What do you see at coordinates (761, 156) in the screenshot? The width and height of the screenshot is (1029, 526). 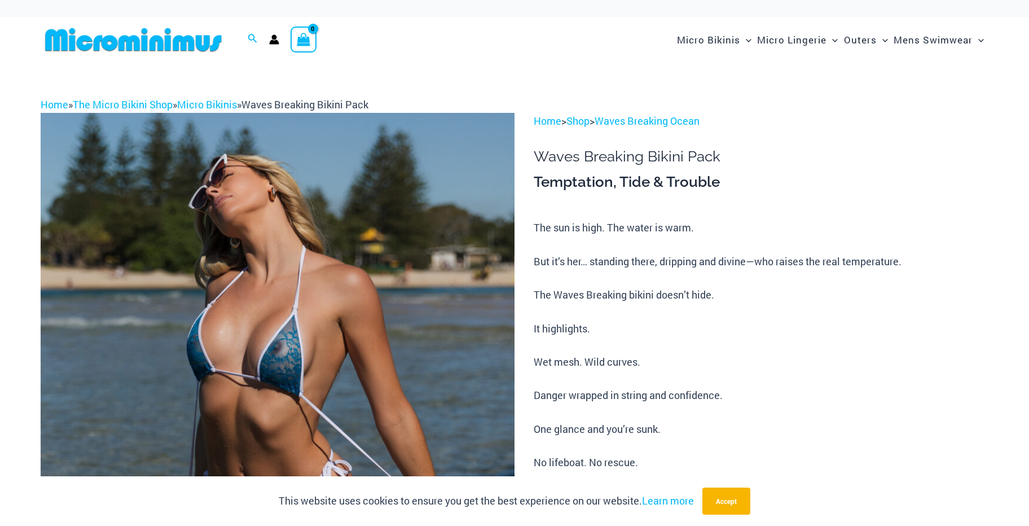 I see `h1: Waves Breaking Bikini Pack` at bounding box center [761, 156].